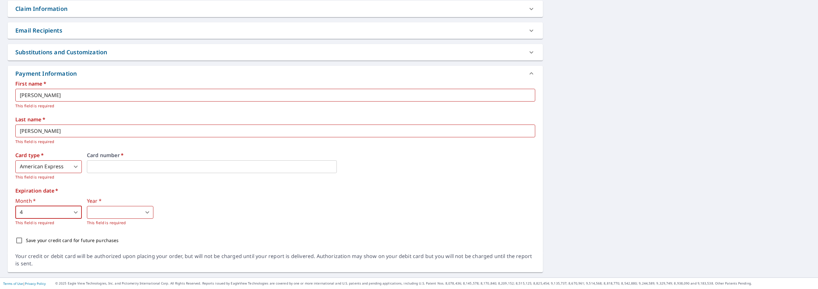  I want to click on label: Month, so click(49, 201).